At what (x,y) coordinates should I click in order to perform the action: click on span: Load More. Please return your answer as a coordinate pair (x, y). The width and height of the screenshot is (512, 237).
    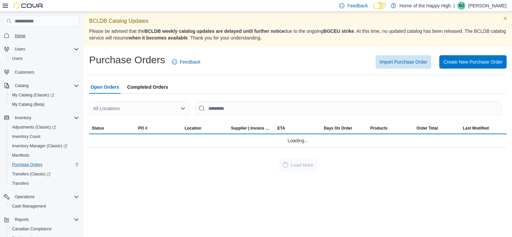
    Looking at the image, I should click on (302, 165).